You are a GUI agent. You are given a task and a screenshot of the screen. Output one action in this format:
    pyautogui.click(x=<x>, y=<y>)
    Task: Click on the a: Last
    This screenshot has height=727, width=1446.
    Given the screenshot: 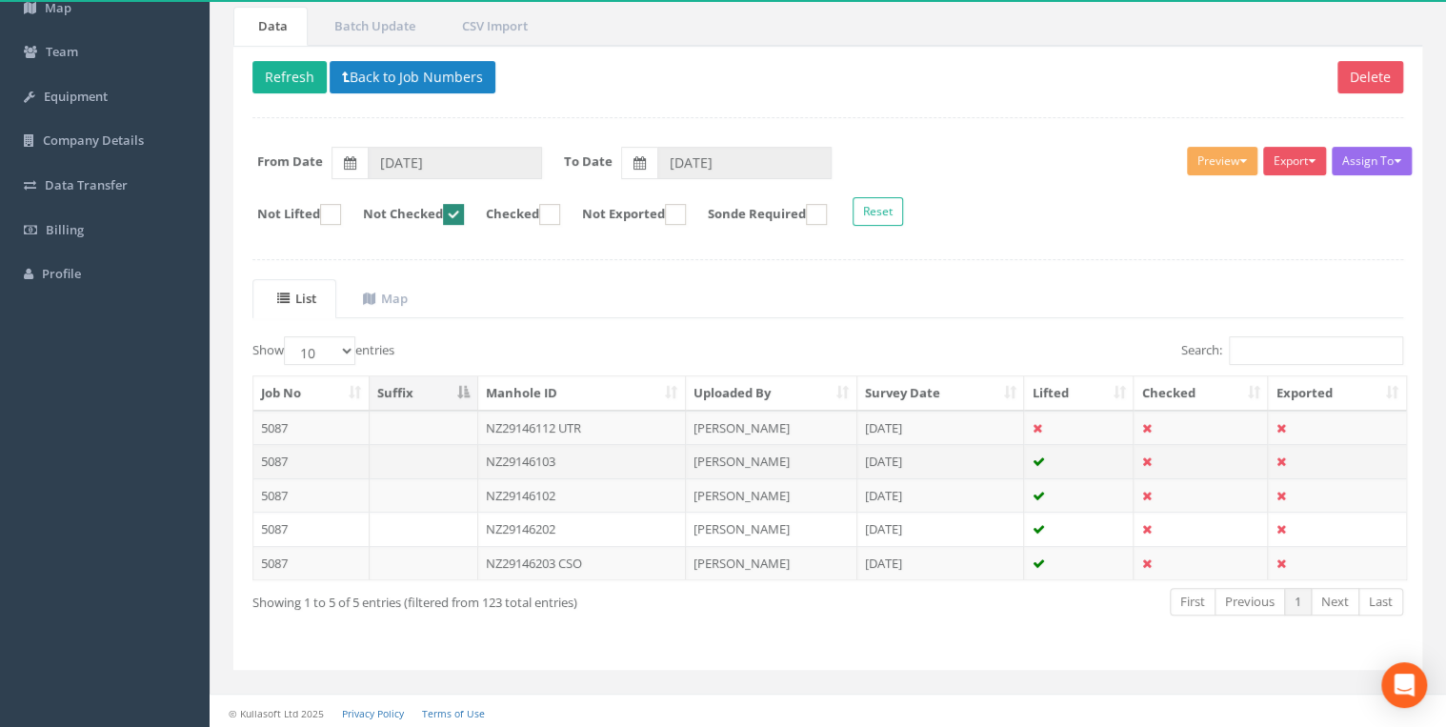 What is the action you would take?
    pyautogui.click(x=1381, y=601)
    